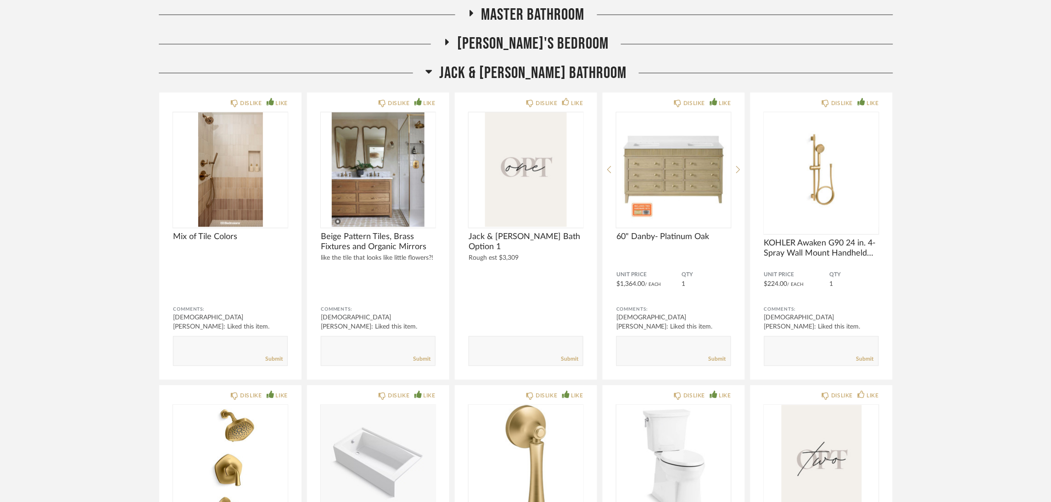 This screenshot has width=1051, height=502. I want to click on span: 60" Danby- Platinum Oak, so click(674, 237).